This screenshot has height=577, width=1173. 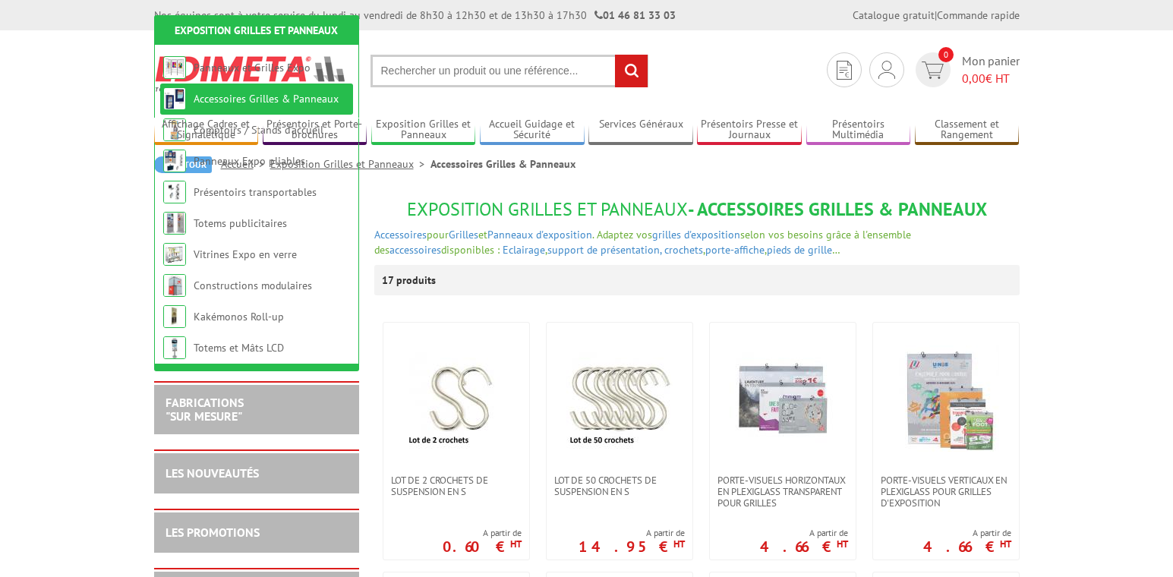 I want to click on a: Panneaux et Grilles Expo, so click(x=252, y=68).